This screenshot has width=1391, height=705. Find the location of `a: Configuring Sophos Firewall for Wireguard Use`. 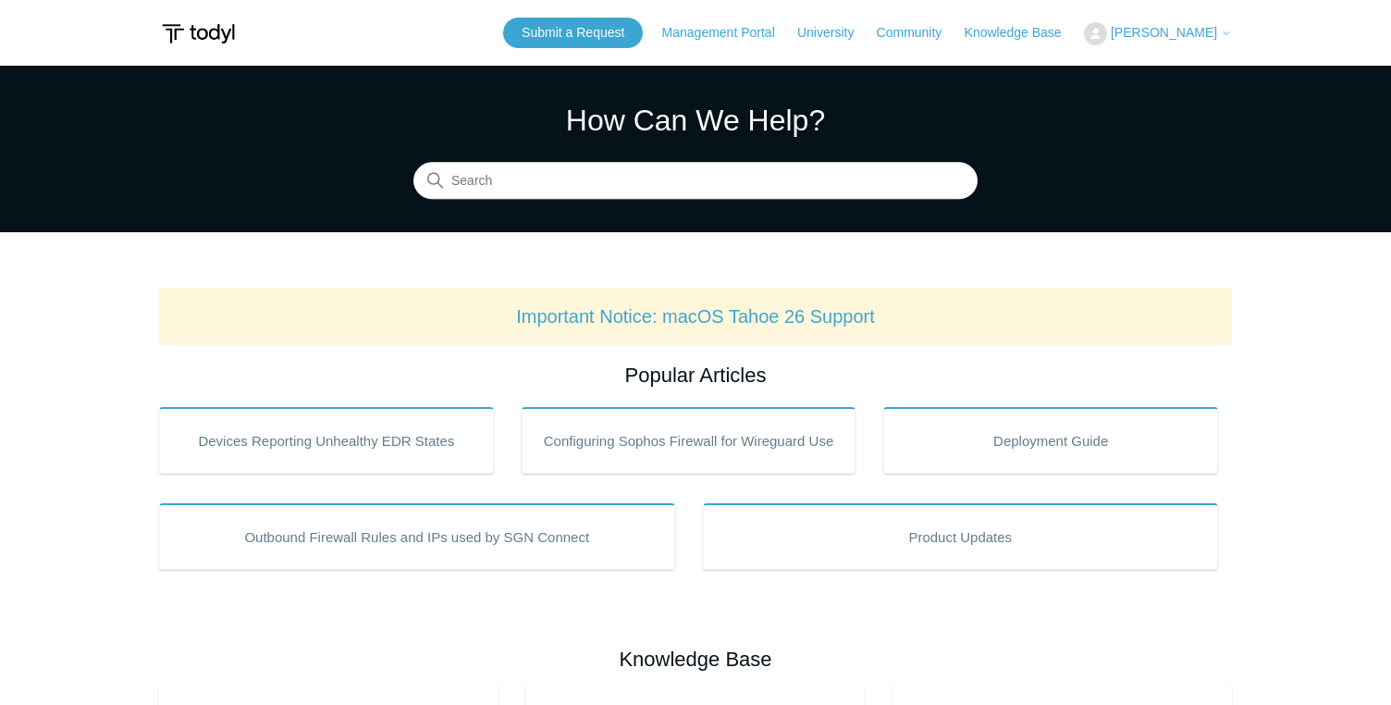

a: Configuring Sophos Firewall for Wireguard Use is located at coordinates (689, 440).